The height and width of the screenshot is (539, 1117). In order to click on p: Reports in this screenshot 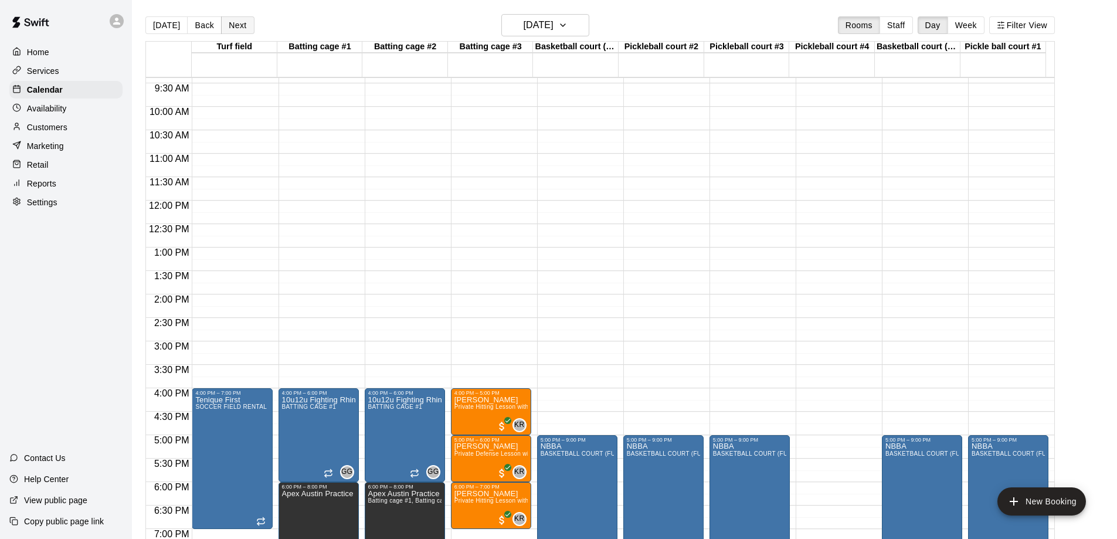, I will do `click(42, 183)`.